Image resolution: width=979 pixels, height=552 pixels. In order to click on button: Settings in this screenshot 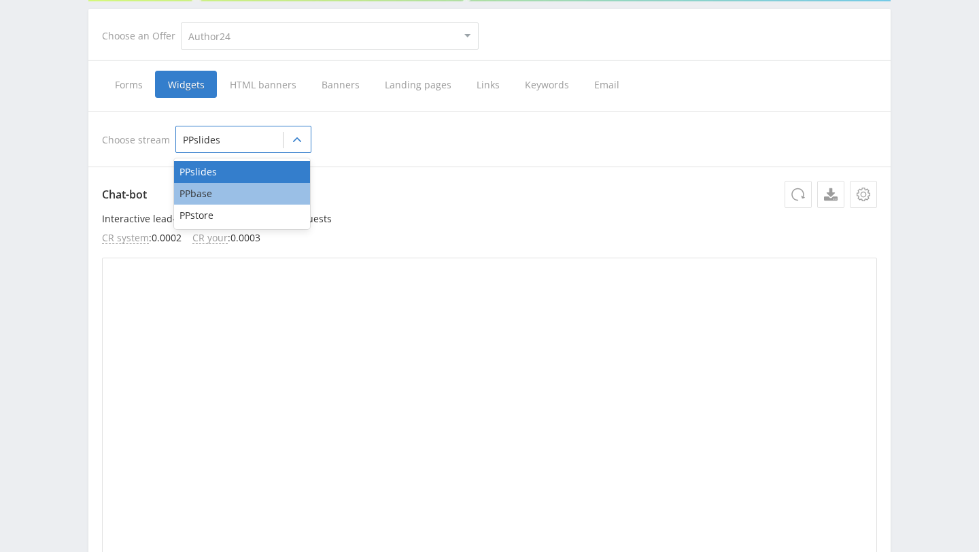, I will do `click(863, 194)`.